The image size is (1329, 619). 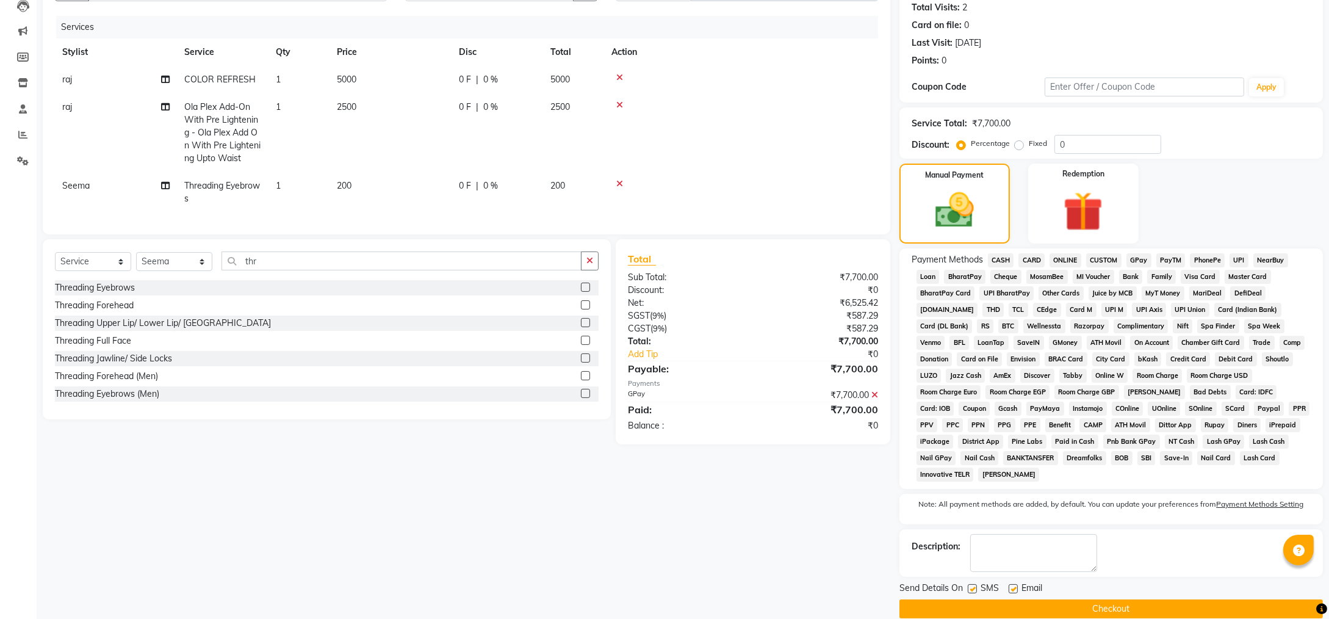 What do you see at coordinates (1219, 375) in the screenshot?
I see `span: Room Charge USD` at bounding box center [1219, 375].